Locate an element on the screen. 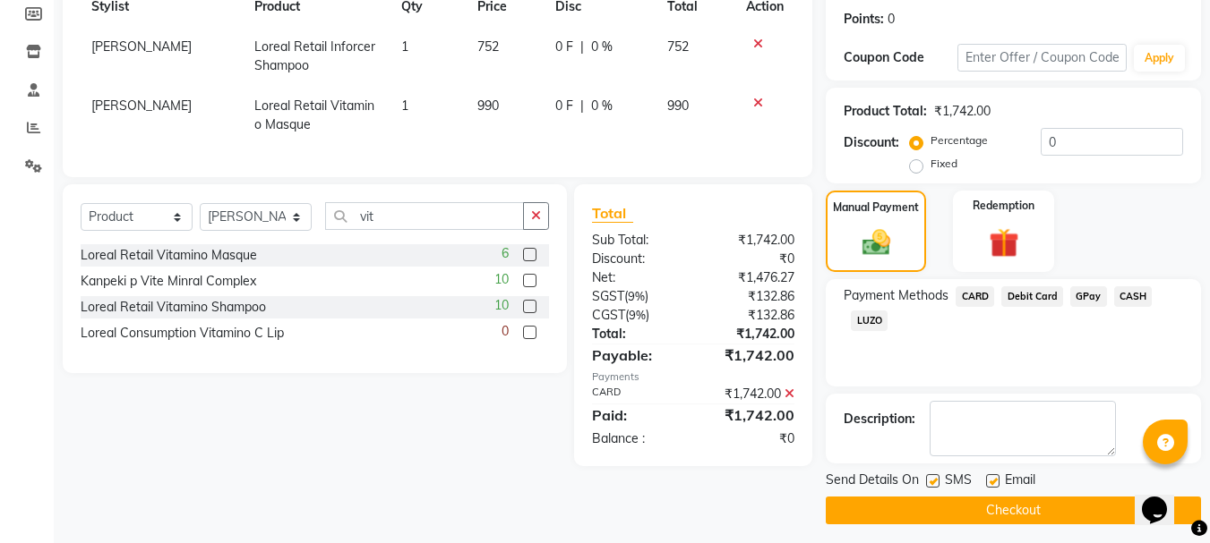  span: SMS is located at coordinates (958, 482).